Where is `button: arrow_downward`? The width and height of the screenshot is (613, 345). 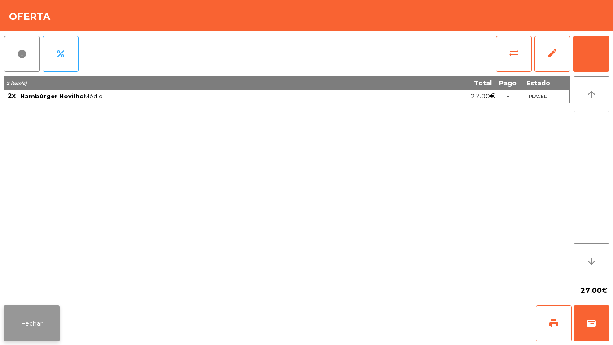 button: arrow_downward is located at coordinates (592, 261).